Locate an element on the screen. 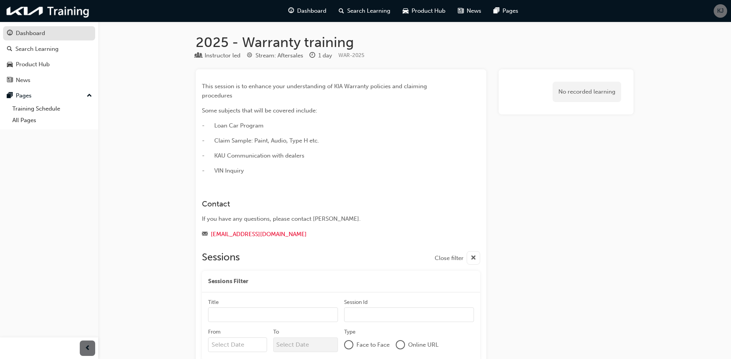 Image resolution: width=731 pixels, height=359 pixels. a: kia-training is located at coordinates (48, 11).